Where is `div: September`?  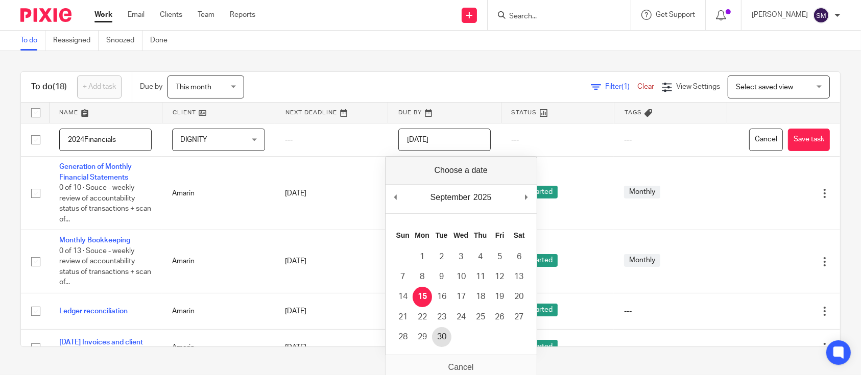 div: September is located at coordinates (450, 198).